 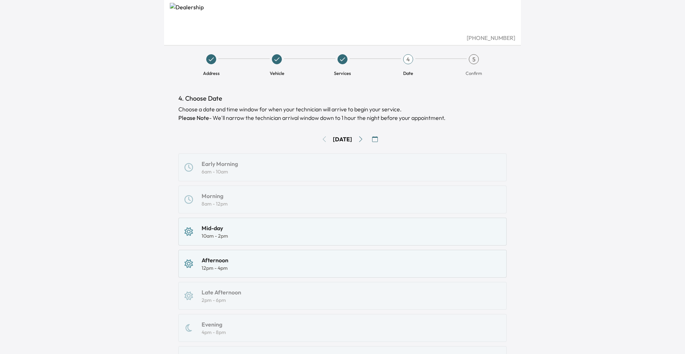 What do you see at coordinates (211, 73) in the screenshot?
I see `span: Address` at bounding box center [211, 73].